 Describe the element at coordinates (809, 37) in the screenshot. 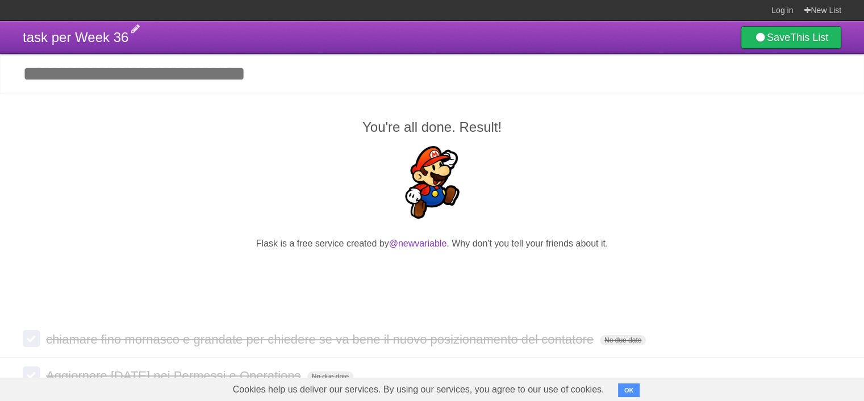

I see `b: This List` at that location.